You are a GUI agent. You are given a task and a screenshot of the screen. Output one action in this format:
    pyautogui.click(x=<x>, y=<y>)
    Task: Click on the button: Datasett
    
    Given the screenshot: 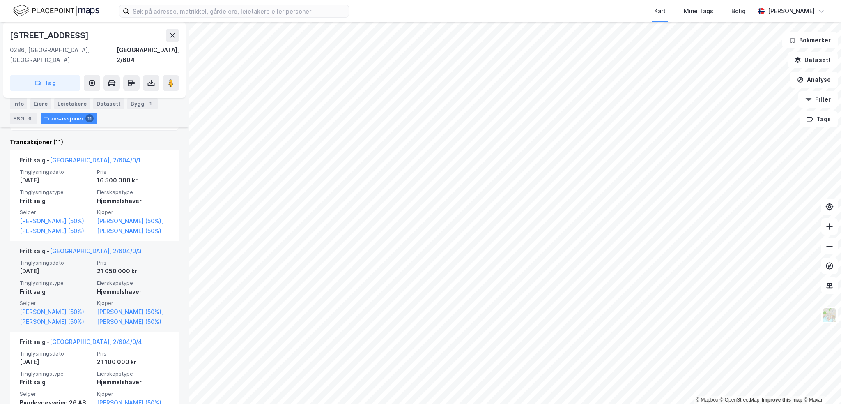 What is the action you would take?
    pyautogui.click(x=813, y=60)
    